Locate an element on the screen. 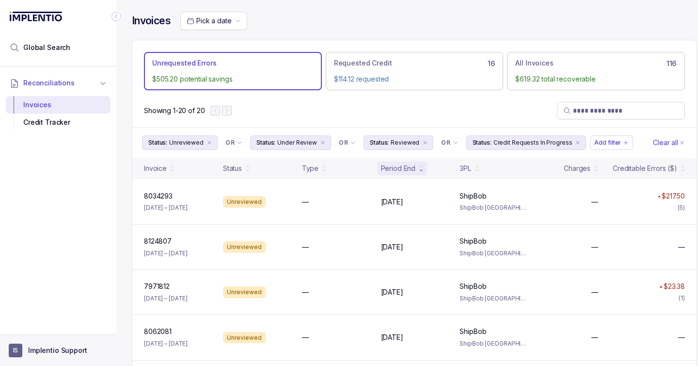 The width and height of the screenshot is (698, 366). p: Reviewed is located at coordinates (405, 143).